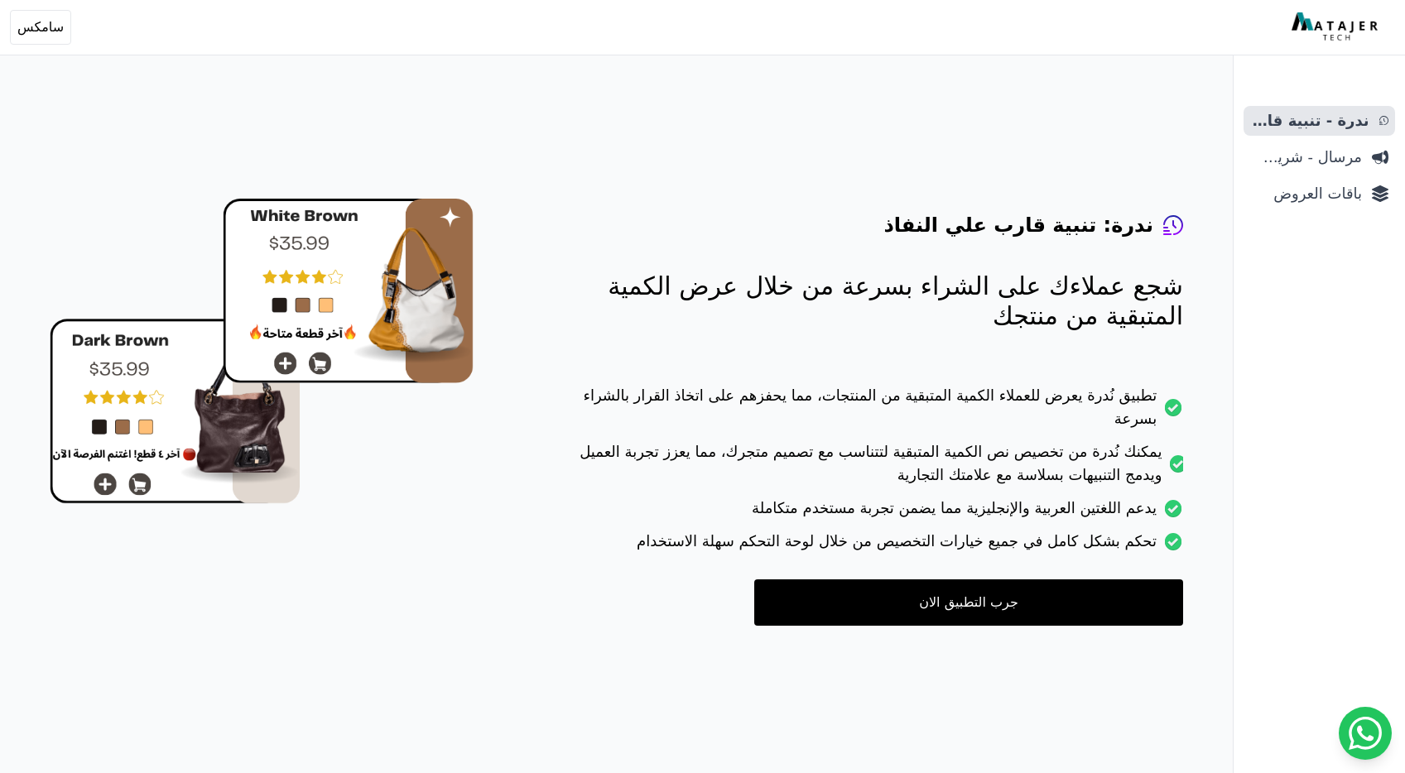 The height and width of the screenshot is (773, 1405). What do you see at coordinates (1337, 27) in the screenshot?
I see `img: MatajerTech Logo` at bounding box center [1337, 27].